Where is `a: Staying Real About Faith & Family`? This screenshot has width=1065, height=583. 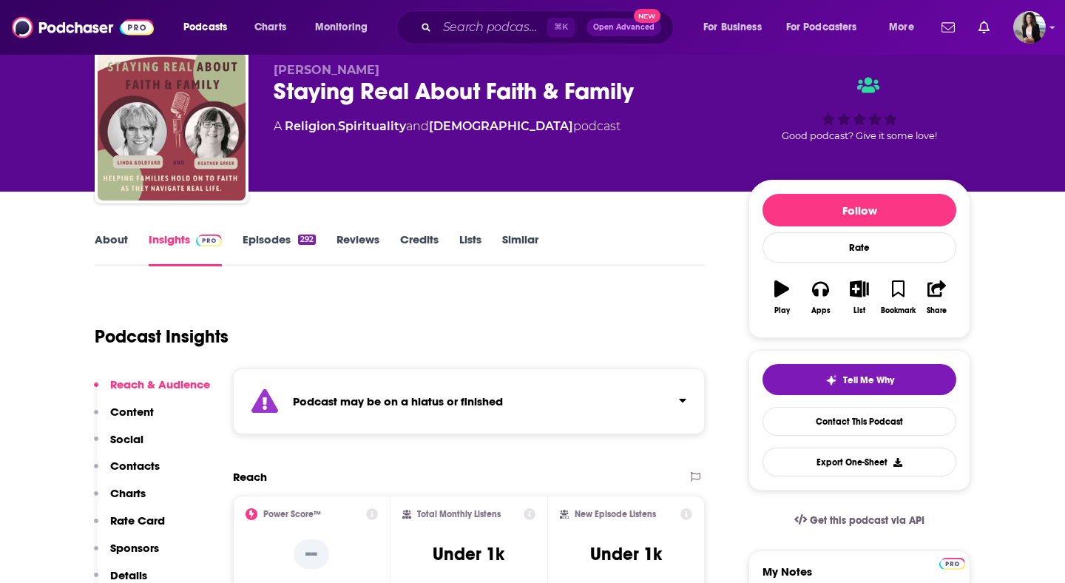
a: Staying Real About Faith & Family is located at coordinates (172, 126).